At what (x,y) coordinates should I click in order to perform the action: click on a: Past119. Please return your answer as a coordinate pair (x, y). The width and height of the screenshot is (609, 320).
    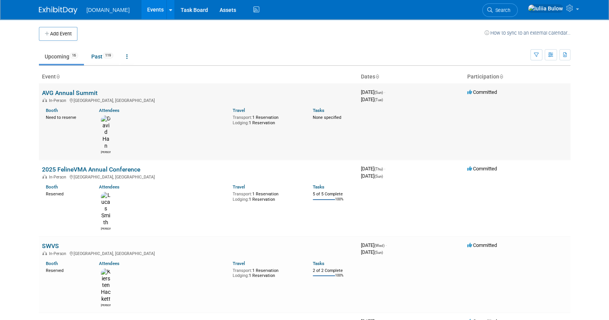
    Looking at the image, I should click on (102, 57).